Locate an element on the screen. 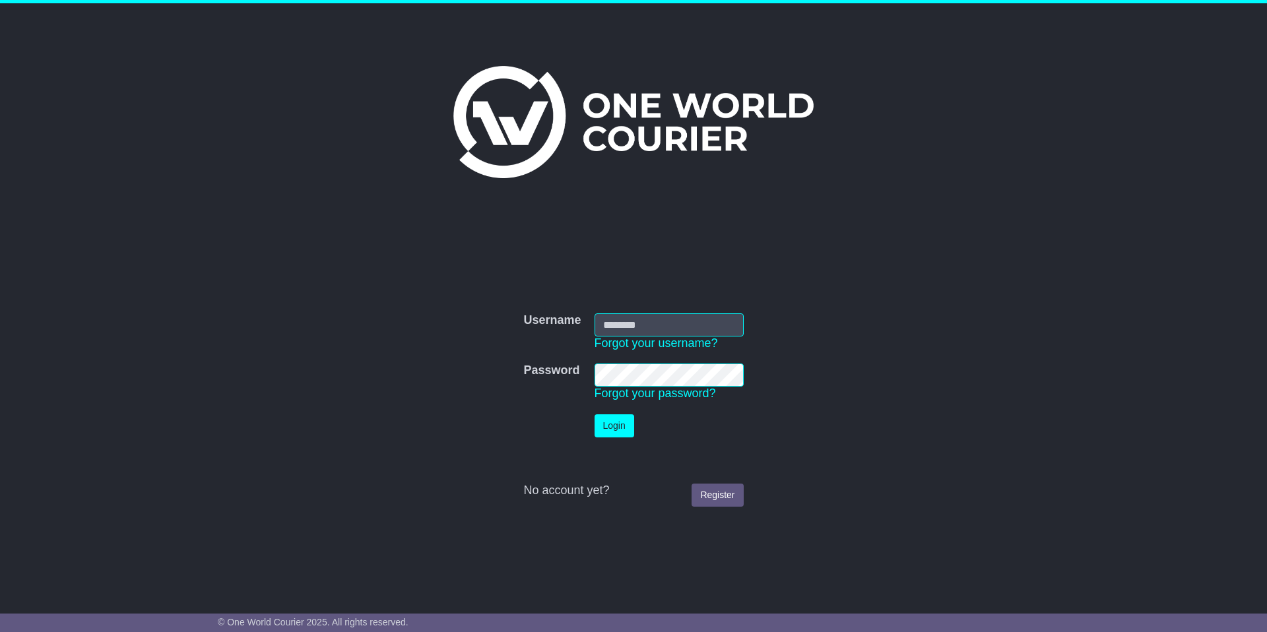  label: Username is located at coordinates (552, 321).